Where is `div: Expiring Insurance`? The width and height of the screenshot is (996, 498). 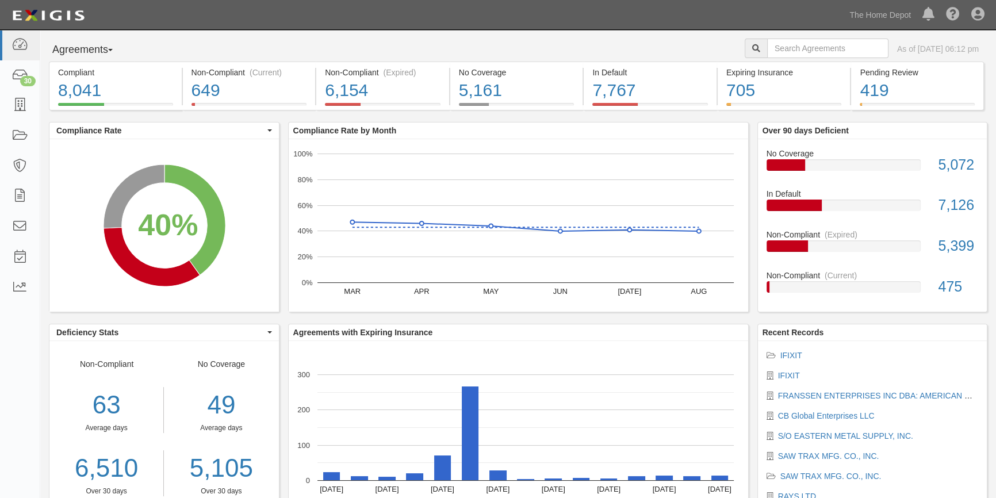
div: Expiring Insurance is located at coordinates (784, 72).